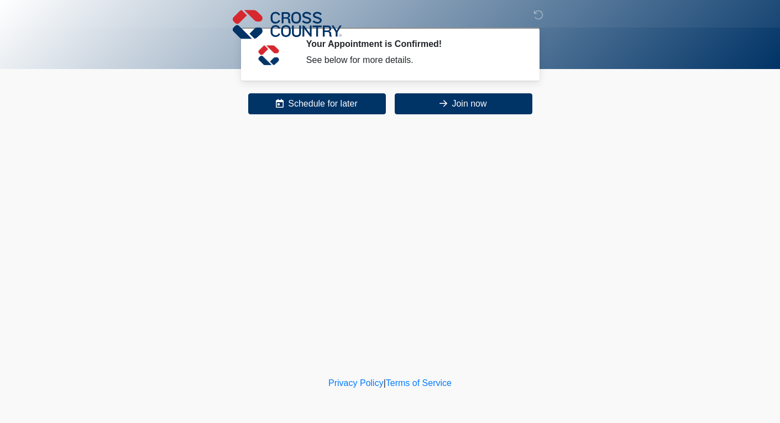 The width and height of the screenshot is (780, 423). What do you see at coordinates (413, 60) in the screenshot?
I see `div: See below for more details.` at bounding box center [413, 60].